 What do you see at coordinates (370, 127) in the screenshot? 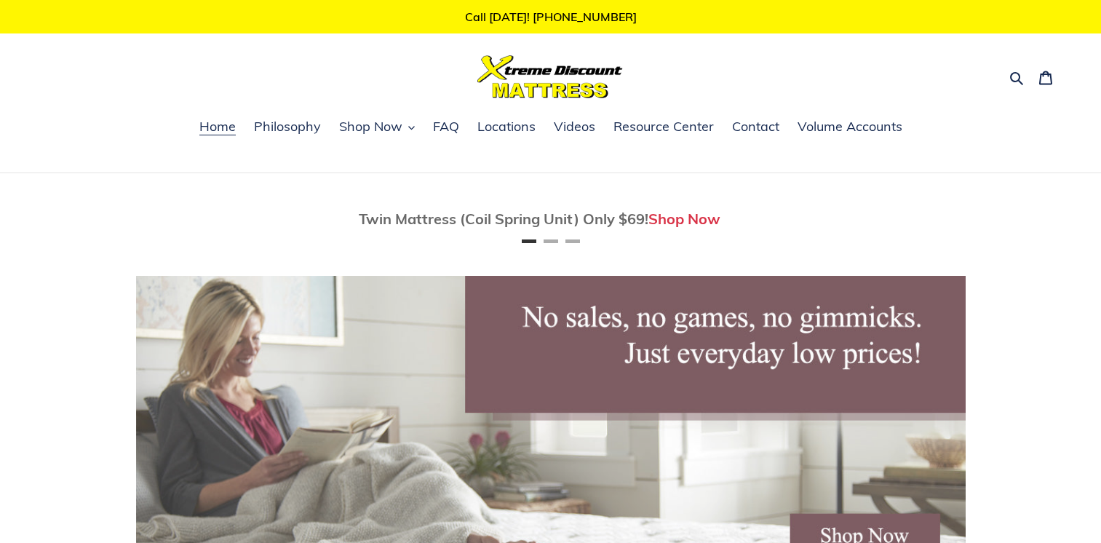
I see `span: Shop Now` at bounding box center [370, 127].